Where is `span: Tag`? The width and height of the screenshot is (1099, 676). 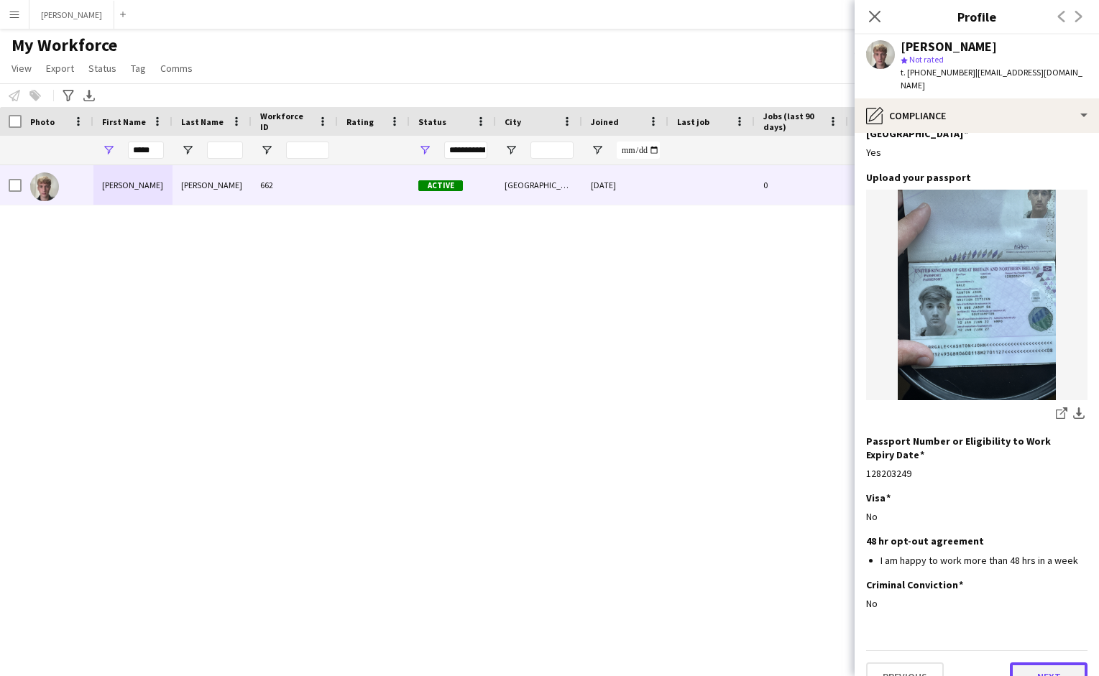
span: Tag is located at coordinates (138, 68).